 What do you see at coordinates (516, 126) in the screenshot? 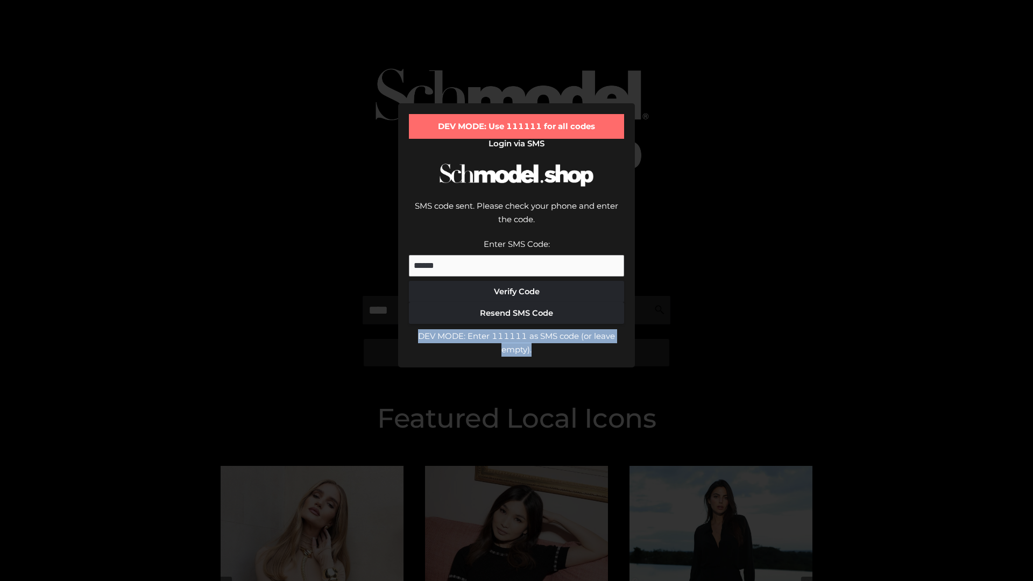
I see `div: DEV MODE: Use 111111 for all codes` at bounding box center [516, 126].